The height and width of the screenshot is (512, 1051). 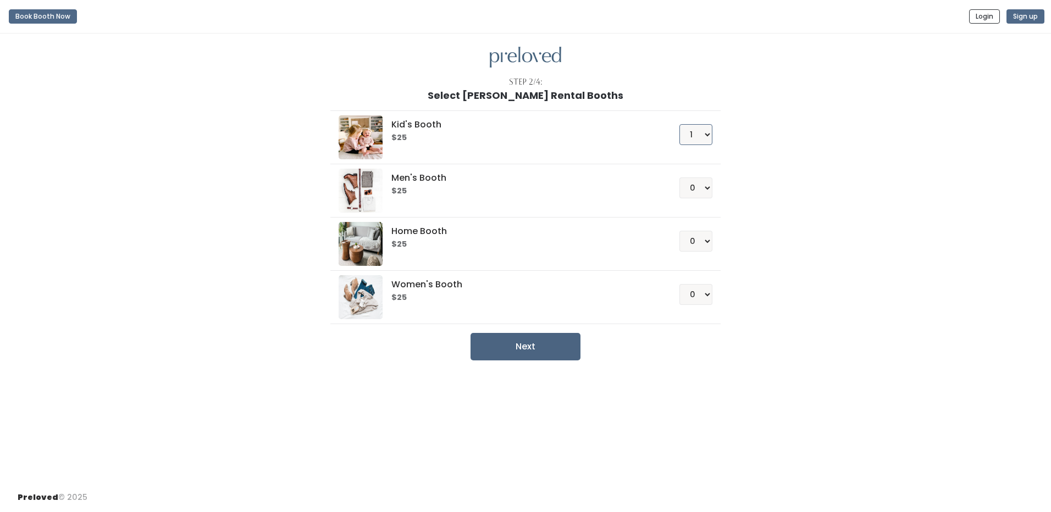 What do you see at coordinates (985, 16) in the screenshot?
I see `button: Login` at bounding box center [985, 16].